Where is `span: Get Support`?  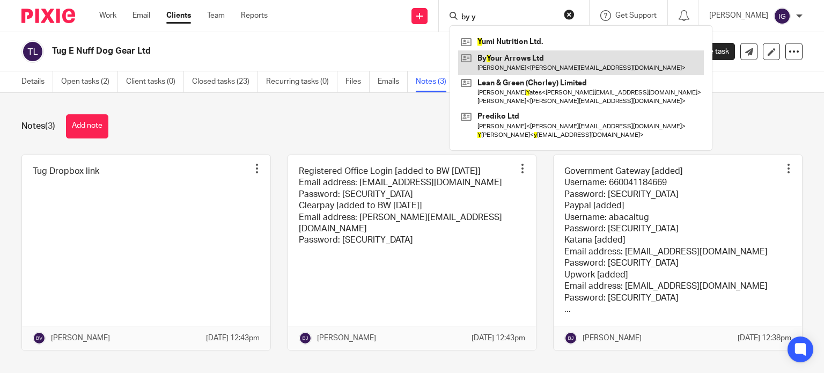
span: Get Support is located at coordinates (636, 16).